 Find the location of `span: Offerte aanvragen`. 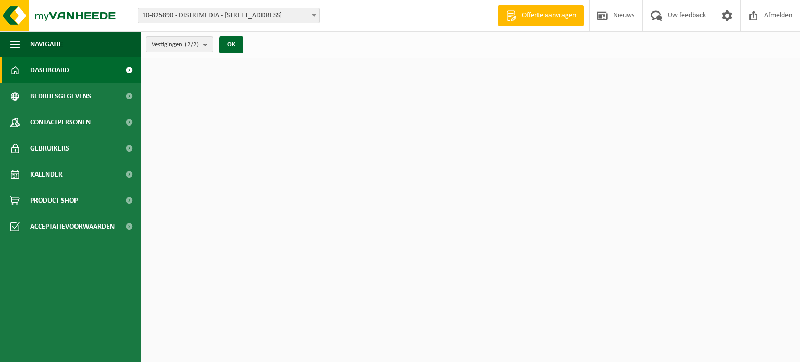

span: Offerte aanvragen is located at coordinates (549, 16).